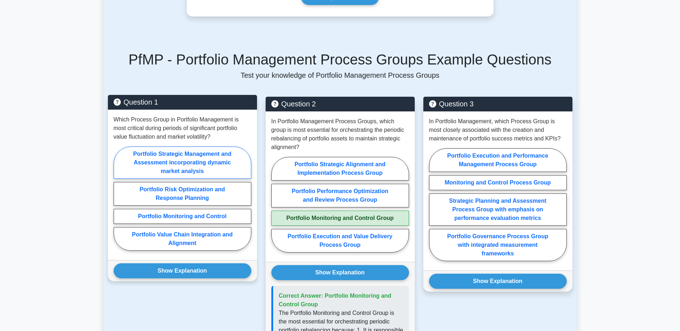 The width and height of the screenshot is (680, 331). I want to click on p: In Portfolio Management, which Process Group is most closely associated with the creation and mai..., so click(498, 130).